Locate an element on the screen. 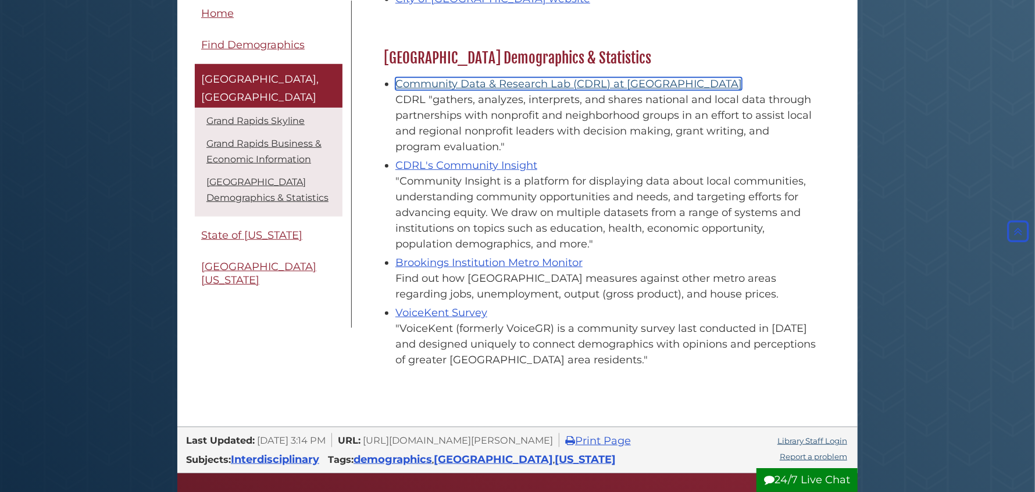  a: Print Page is located at coordinates (598, 440).